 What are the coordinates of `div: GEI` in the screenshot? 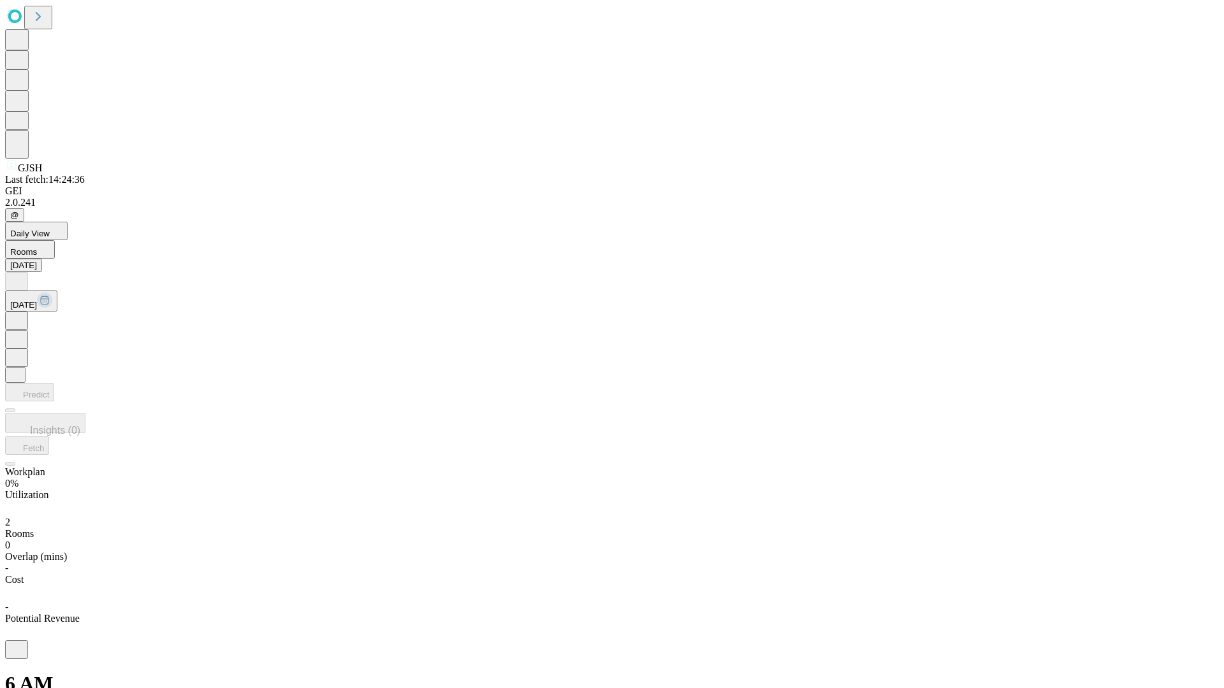 It's located at (612, 191).